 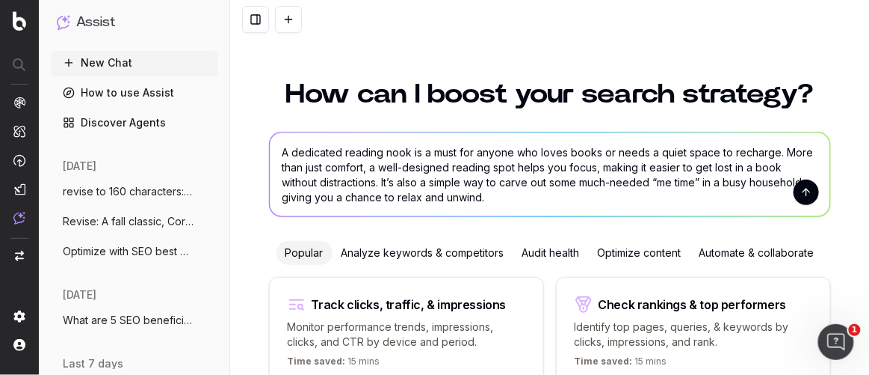 What do you see at coordinates (409, 304) in the screenshot?
I see `div: Track clicks, traffic, & impressions` at bounding box center [409, 304].